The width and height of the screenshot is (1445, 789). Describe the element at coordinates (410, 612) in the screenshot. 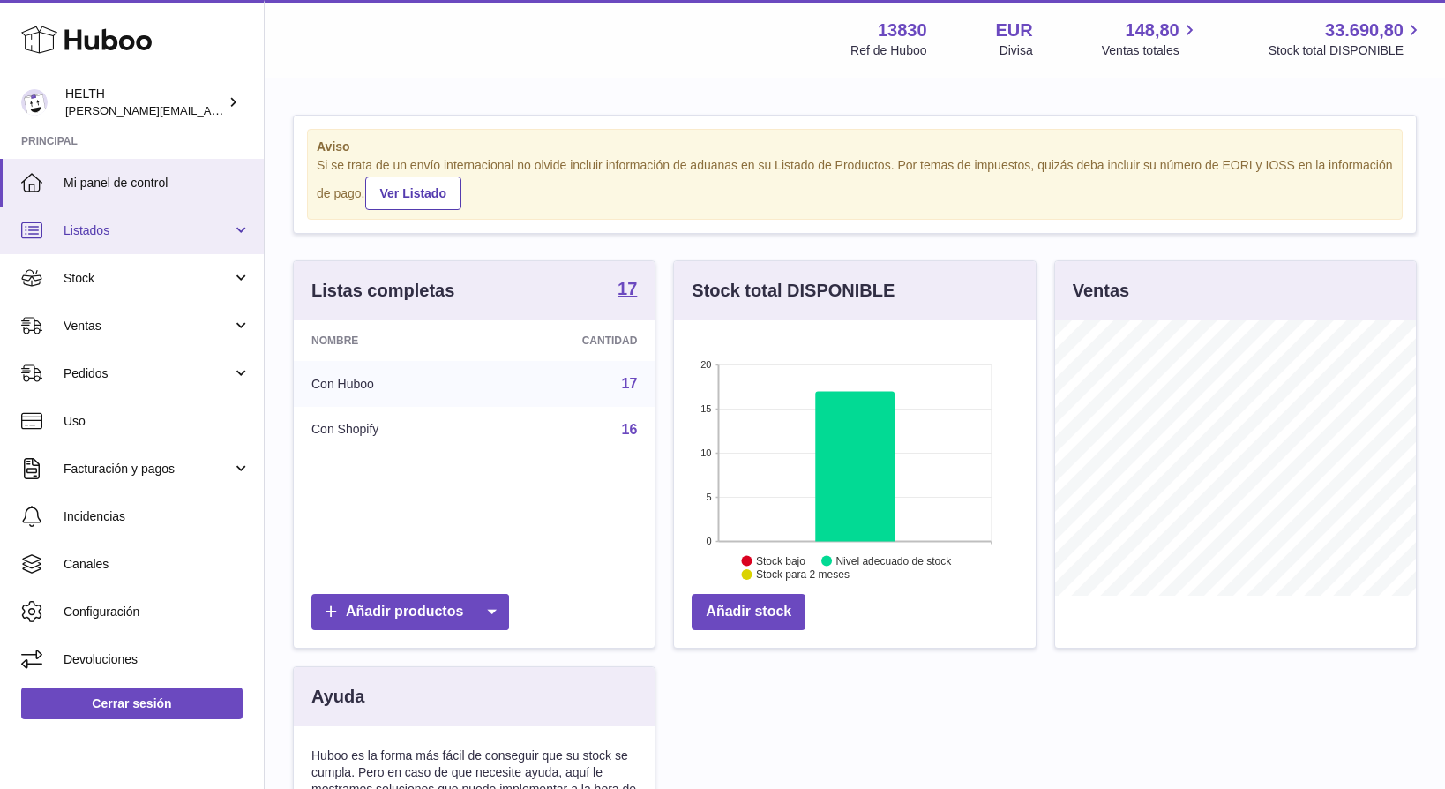

I see `a: Añadir productos` at that location.